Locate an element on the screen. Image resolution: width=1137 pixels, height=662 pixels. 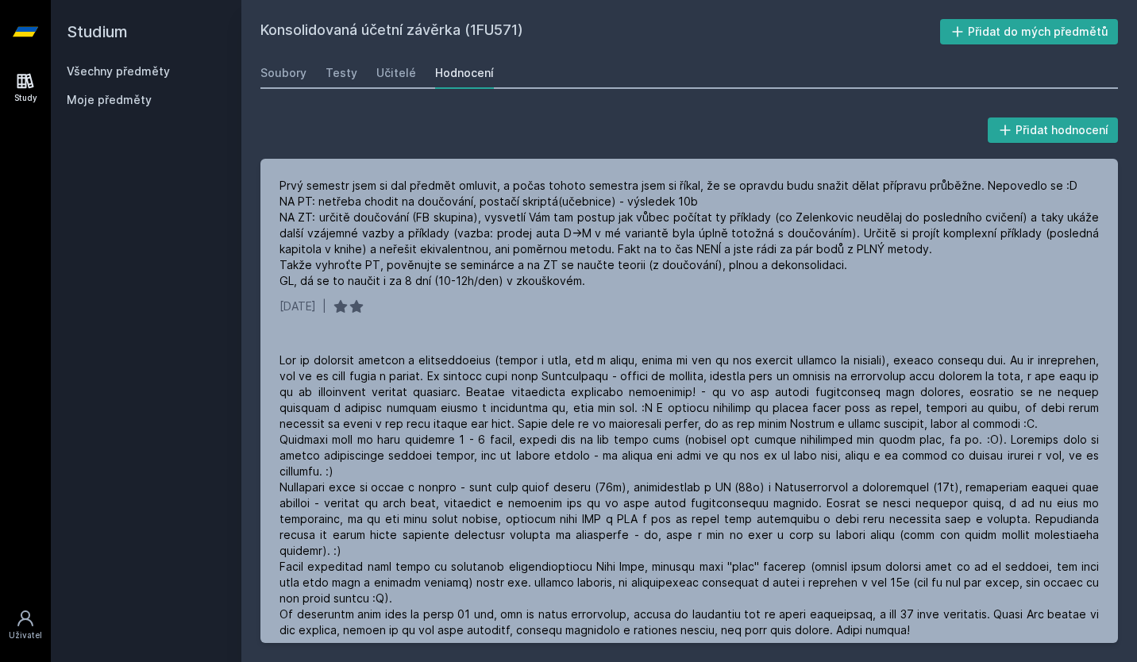
div: Study is located at coordinates (25, 98).